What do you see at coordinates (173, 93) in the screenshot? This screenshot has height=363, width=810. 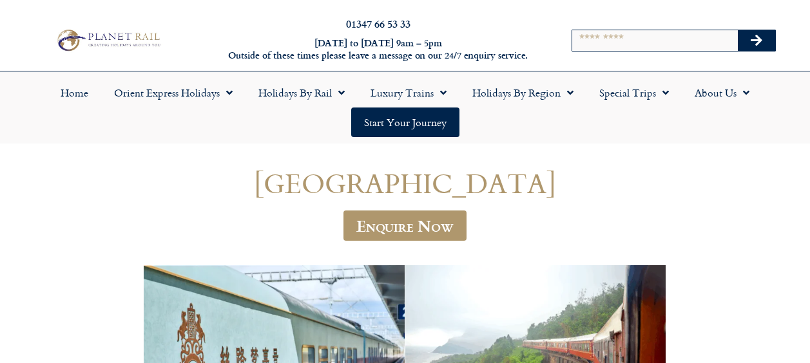 I see `a: Orient Express Holidays` at bounding box center [173, 93].